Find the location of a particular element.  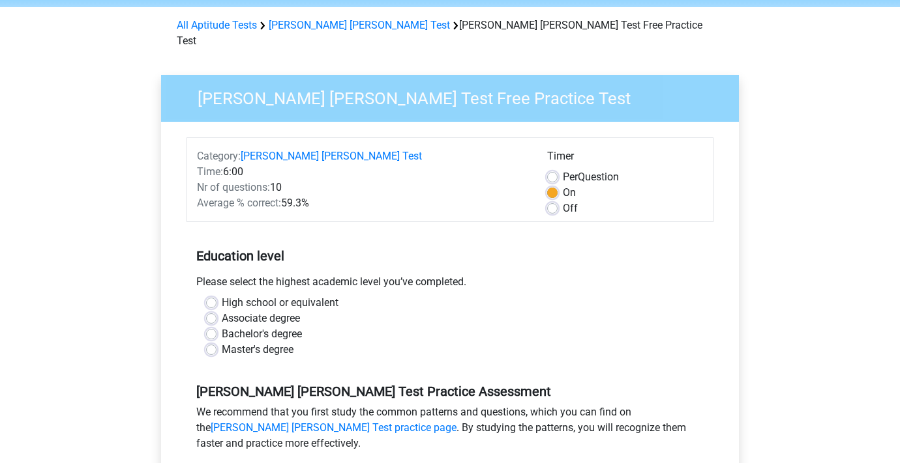

span: Average % correct: is located at coordinates (239, 203).